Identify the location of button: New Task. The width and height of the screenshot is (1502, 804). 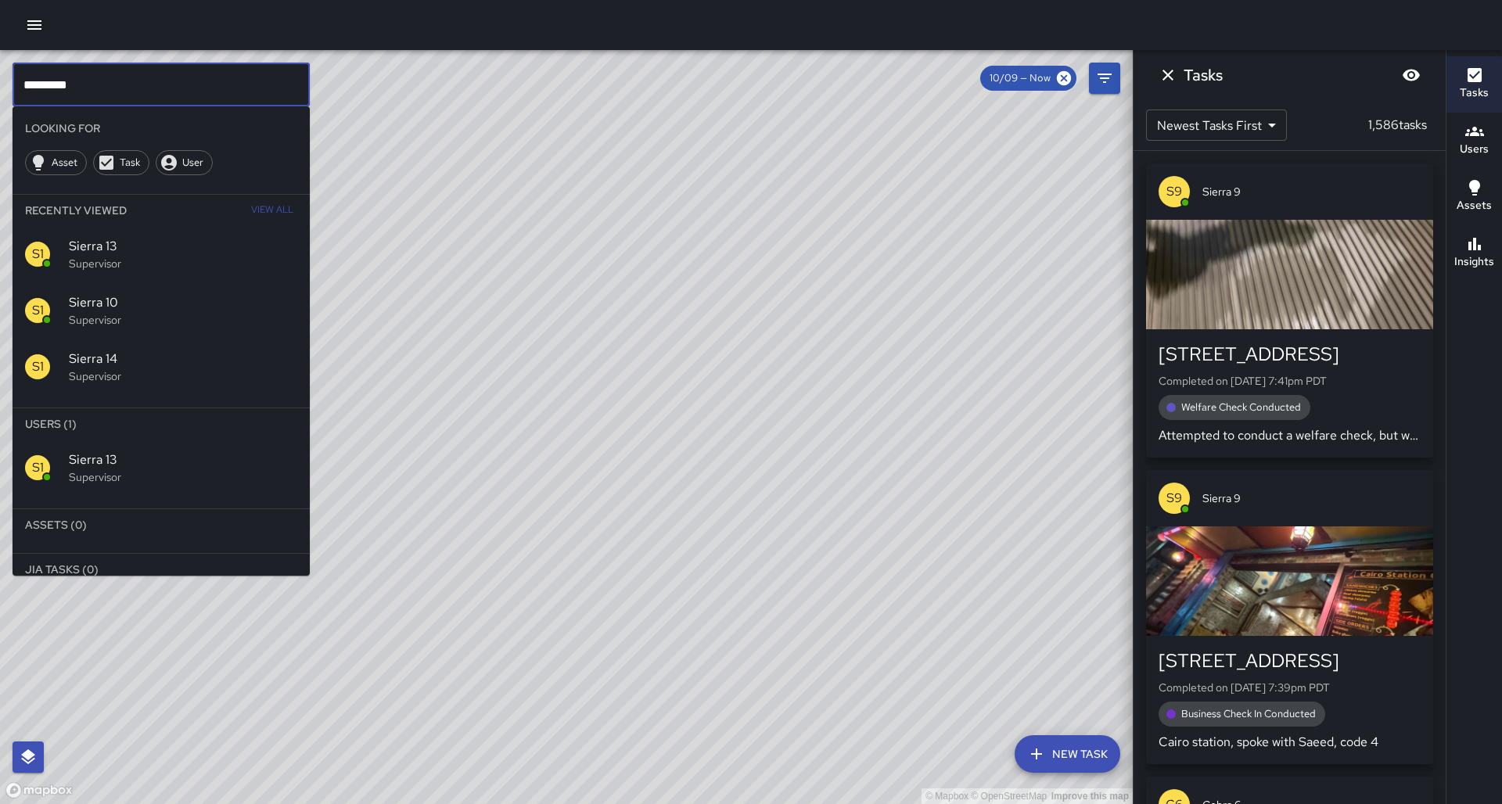
(1067, 754).